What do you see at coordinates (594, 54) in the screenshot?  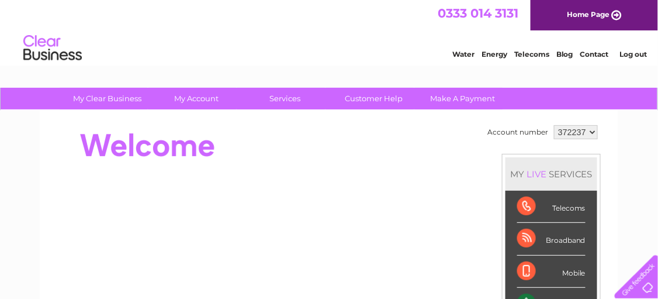 I see `a: Contact` at bounding box center [594, 54].